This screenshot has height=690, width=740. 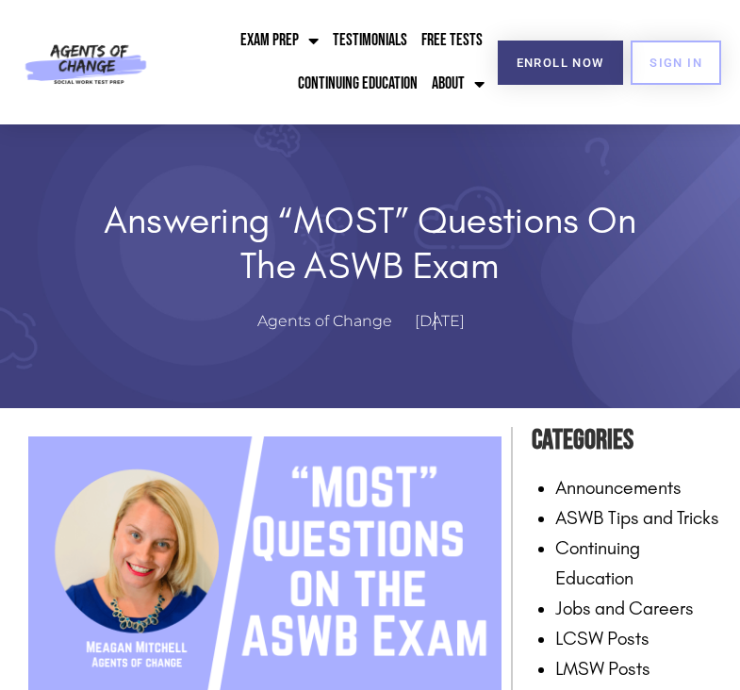 What do you see at coordinates (324, 62) in the screenshot?
I see `nav: Menu` at bounding box center [324, 62].